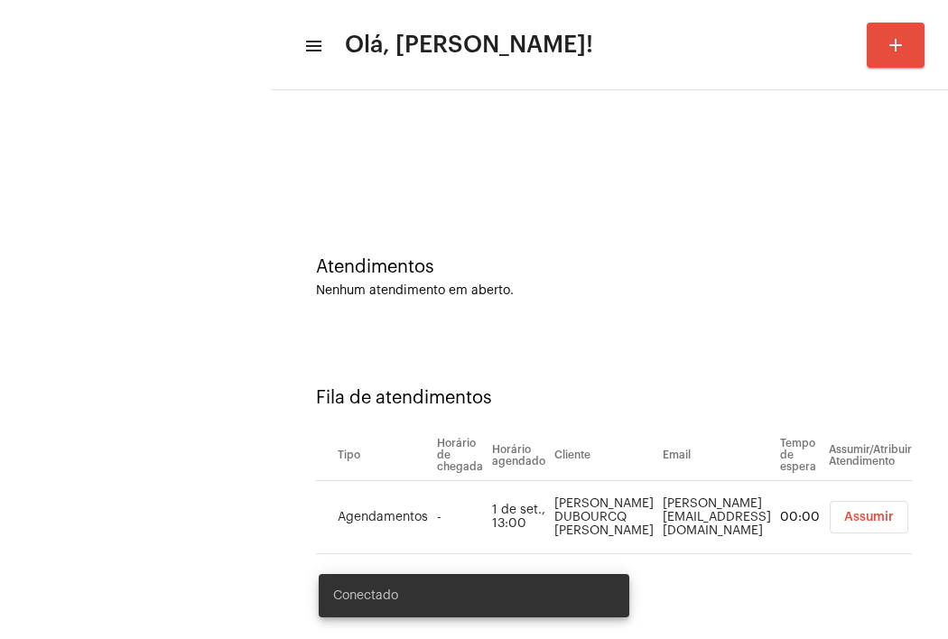 The height and width of the screenshot is (639, 948). I want to click on td: Agendamentos, so click(374, 517).